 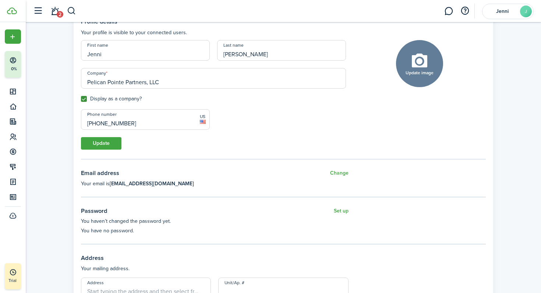 I want to click on p: You haven’t changed the password yet., so click(x=214, y=221).